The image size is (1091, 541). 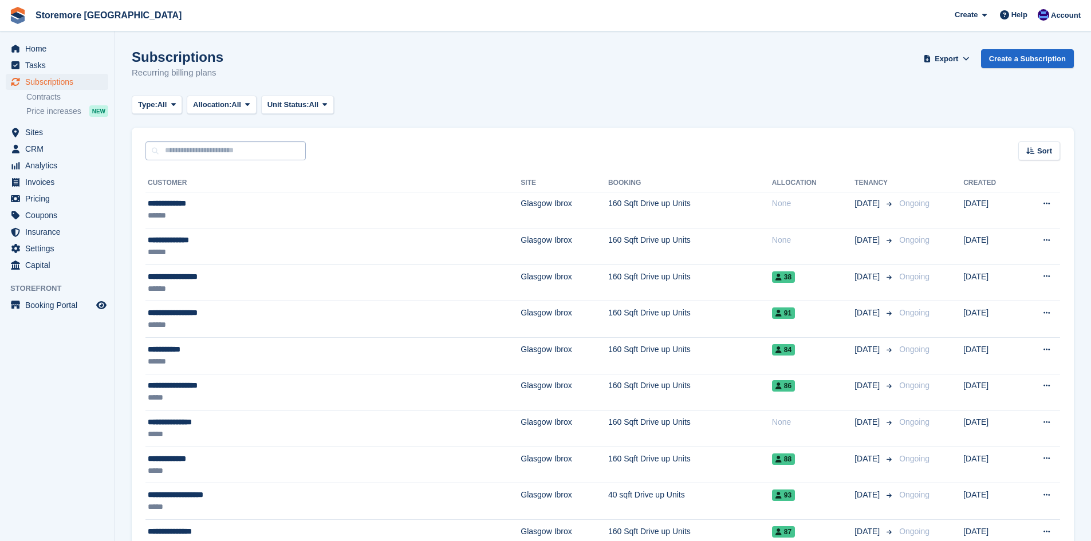 What do you see at coordinates (1044, 151) in the screenshot?
I see `span: Sort` at bounding box center [1044, 151].